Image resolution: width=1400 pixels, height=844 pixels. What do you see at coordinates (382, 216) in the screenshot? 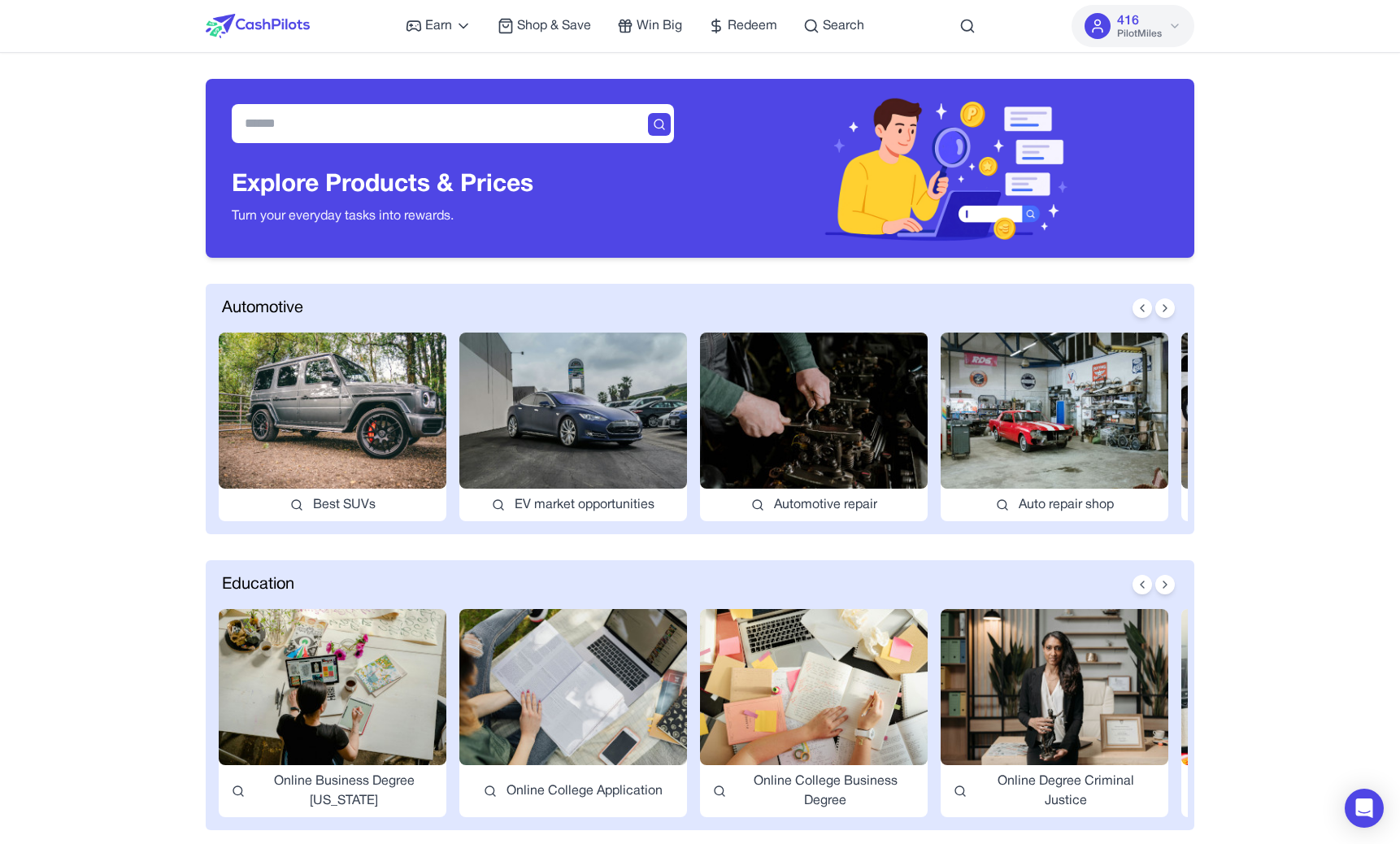
I see `p: Turn your everyday tasks into rewards.` at bounding box center [382, 216].